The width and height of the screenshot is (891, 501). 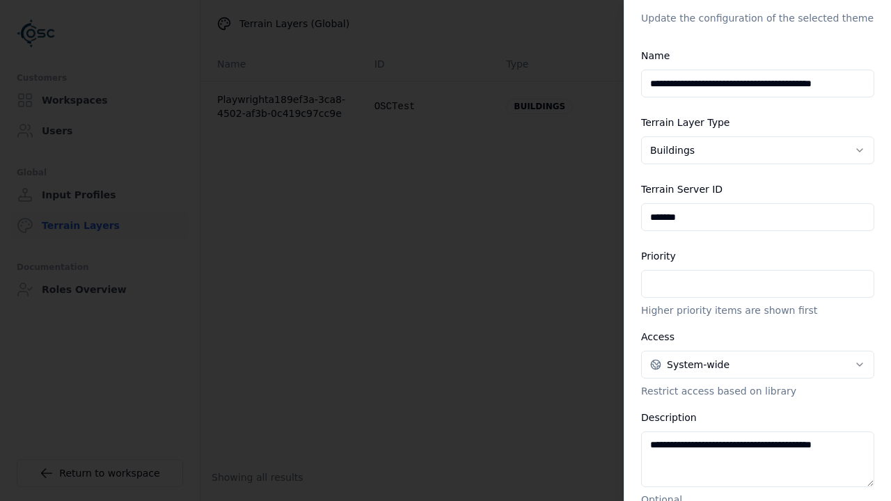 What do you see at coordinates (757, 310) in the screenshot?
I see `p: Higher priority items are shown first` at bounding box center [757, 310].